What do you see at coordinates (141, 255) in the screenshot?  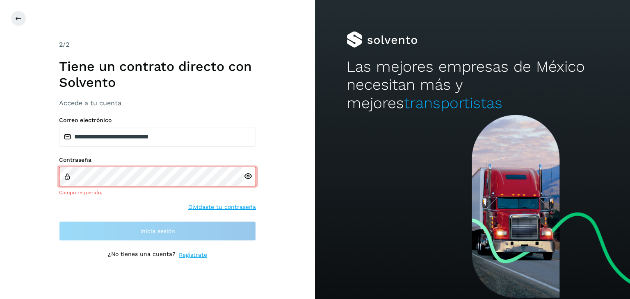 I see `p: ¿No tienes una cuenta?` at bounding box center [141, 255].